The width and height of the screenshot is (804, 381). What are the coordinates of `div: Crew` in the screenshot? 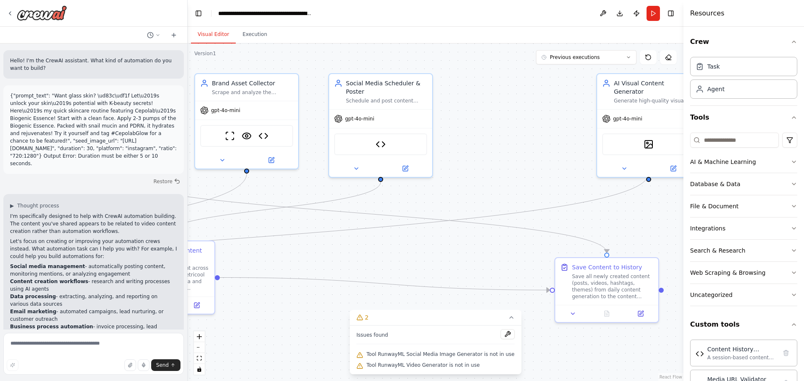 It's located at (743, 80).